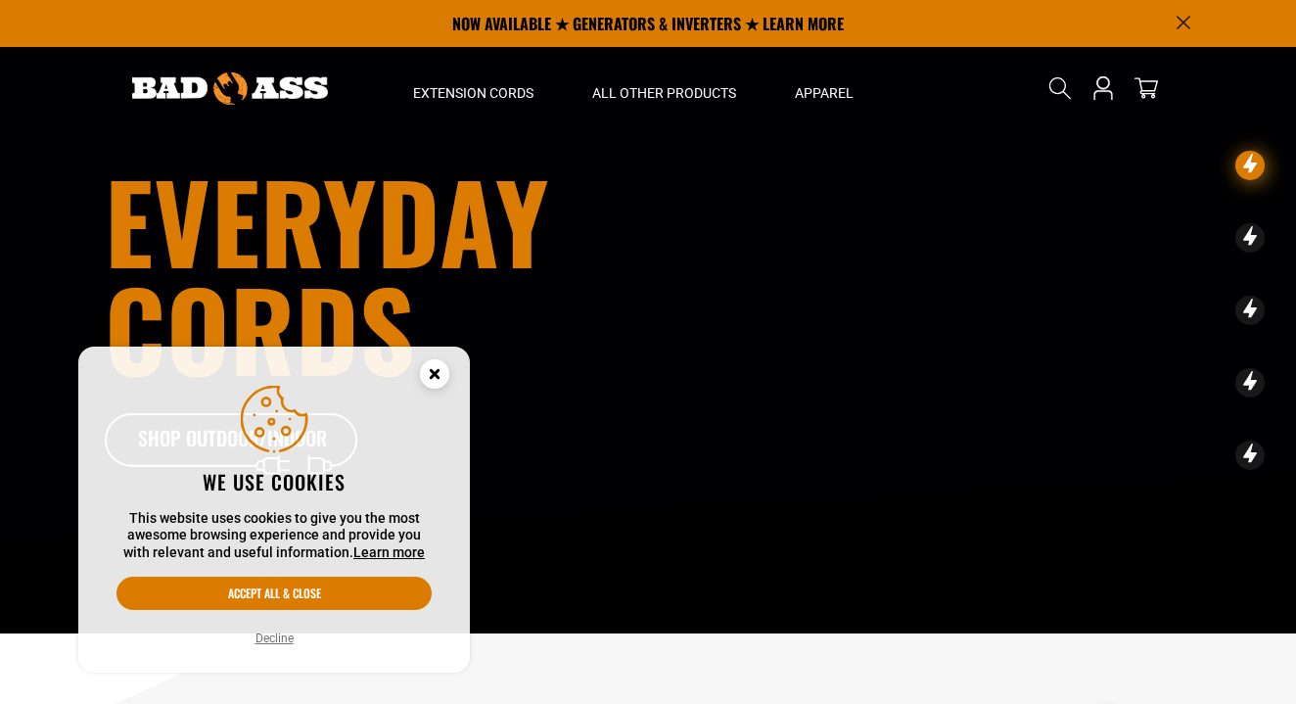 This screenshot has height=704, width=1296. What do you see at coordinates (274, 482) in the screenshot?
I see `h2: We use cookies` at bounding box center [274, 482].